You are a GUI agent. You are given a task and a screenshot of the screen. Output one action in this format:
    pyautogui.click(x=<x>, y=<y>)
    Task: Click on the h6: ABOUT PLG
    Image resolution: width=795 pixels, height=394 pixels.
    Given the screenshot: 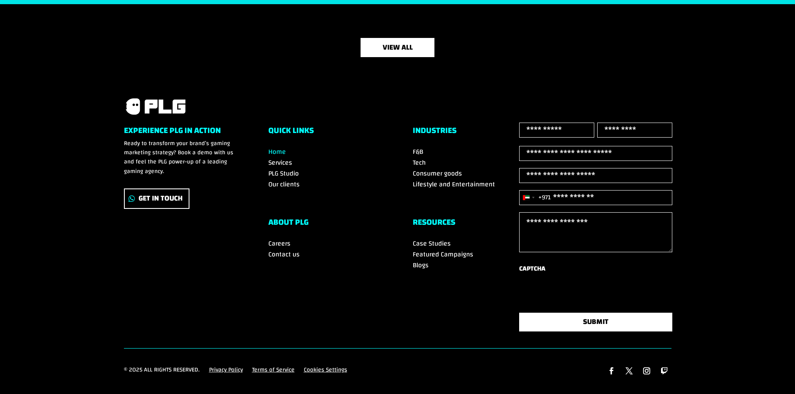 What is the action you would take?
    pyautogui.click(x=325, y=224)
    